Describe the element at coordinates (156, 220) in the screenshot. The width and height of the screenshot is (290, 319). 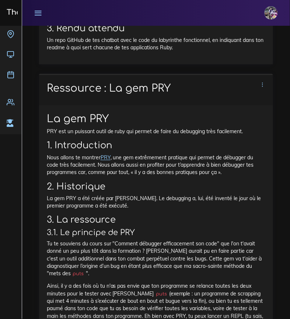
I see `h2: 3. La ressource` at that location.